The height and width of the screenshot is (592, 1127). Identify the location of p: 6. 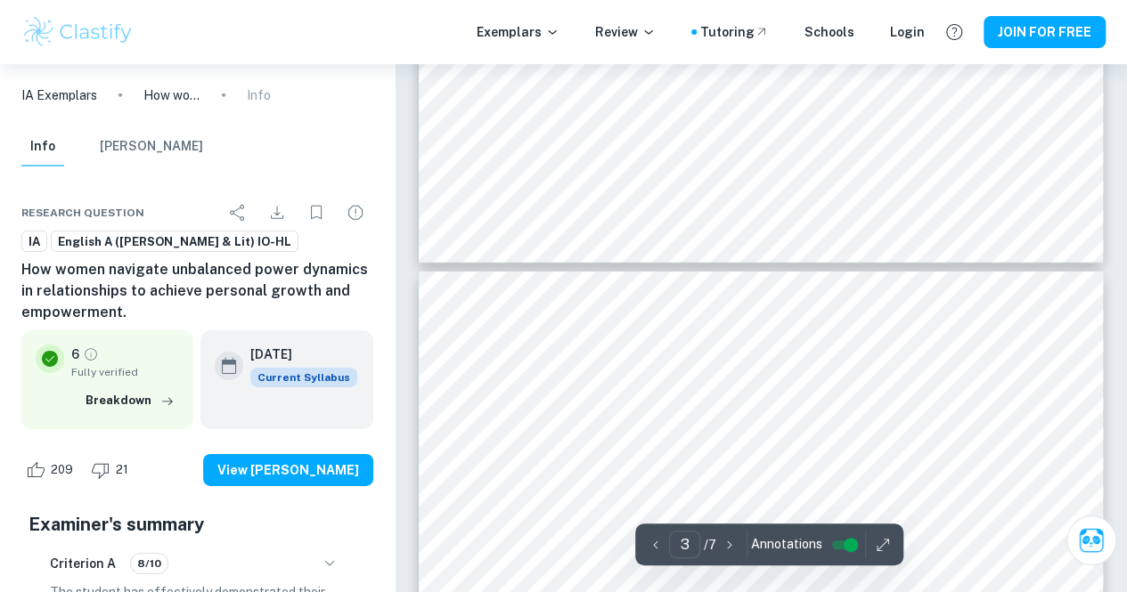
(75, 355).